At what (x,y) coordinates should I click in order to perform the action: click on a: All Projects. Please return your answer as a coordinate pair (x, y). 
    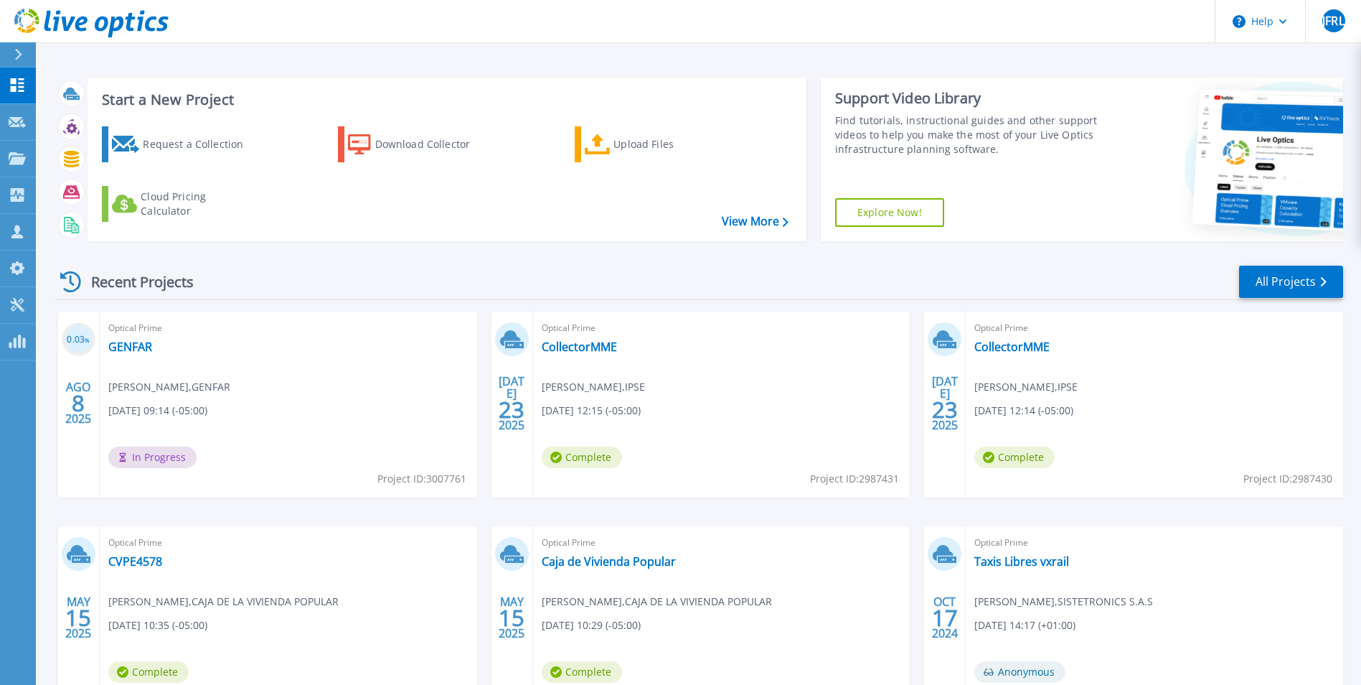
    Looking at the image, I should click on (1291, 281).